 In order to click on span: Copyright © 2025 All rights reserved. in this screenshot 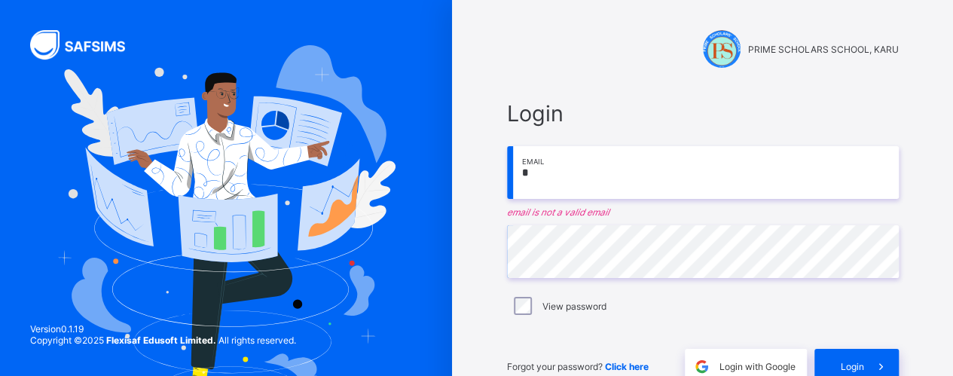, I will do `click(163, 340)`.